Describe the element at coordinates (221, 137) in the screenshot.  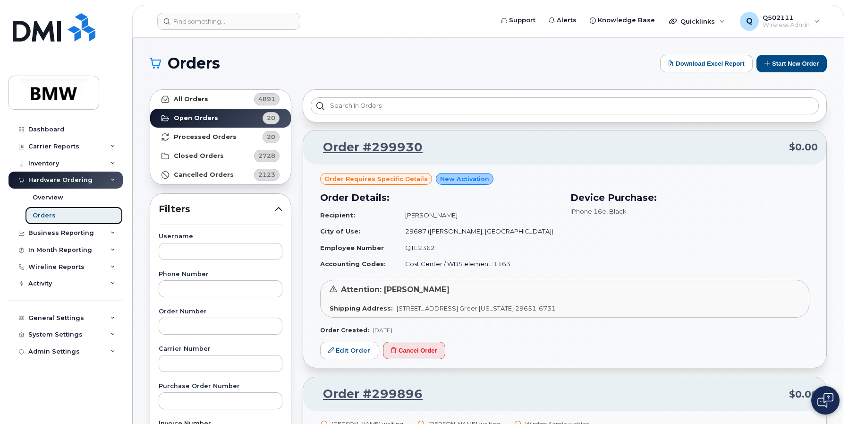
I see `a: Processed Orders20` at that location.